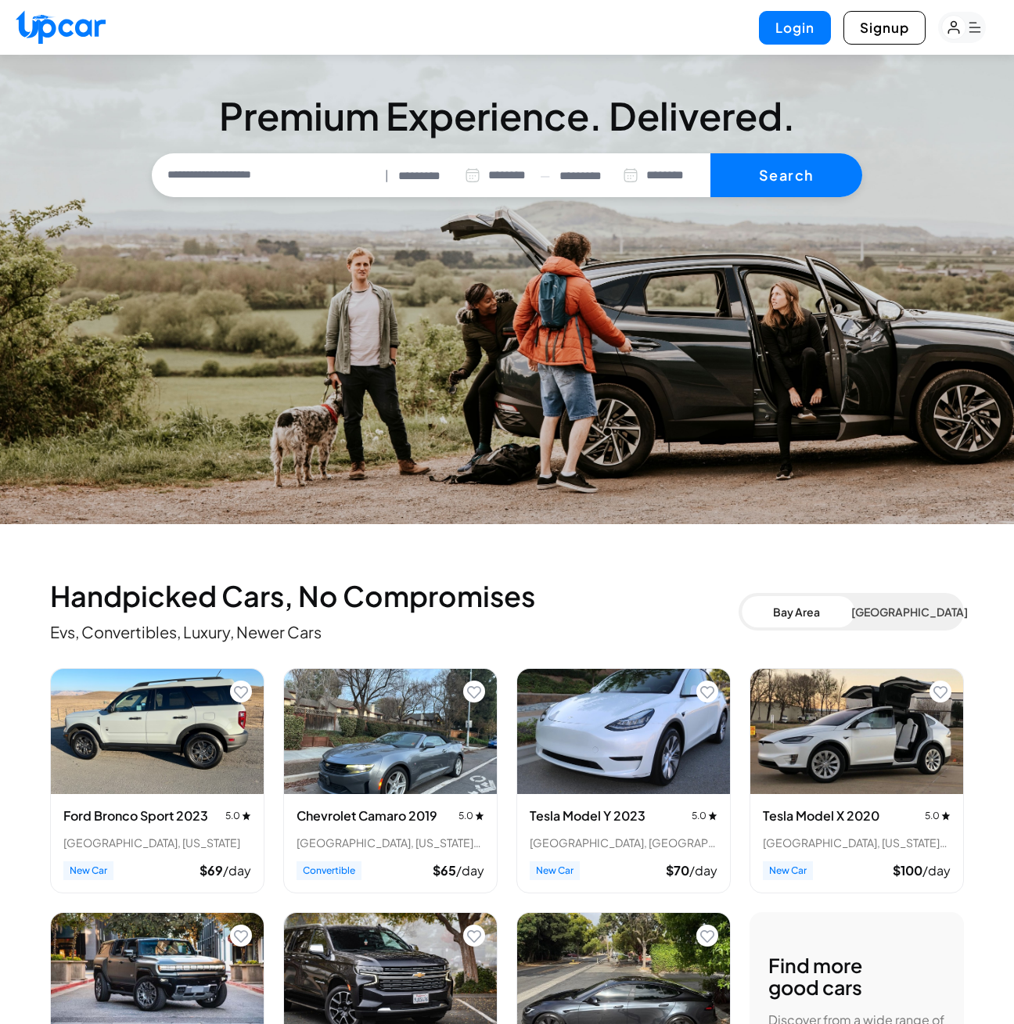 Image resolution: width=1014 pixels, height=1024 pixels. What do you see at coordinates (157, 732) in the screenshot?
I see `img: Ford Bronco Sport 2023` at bounding box center [157, 732].